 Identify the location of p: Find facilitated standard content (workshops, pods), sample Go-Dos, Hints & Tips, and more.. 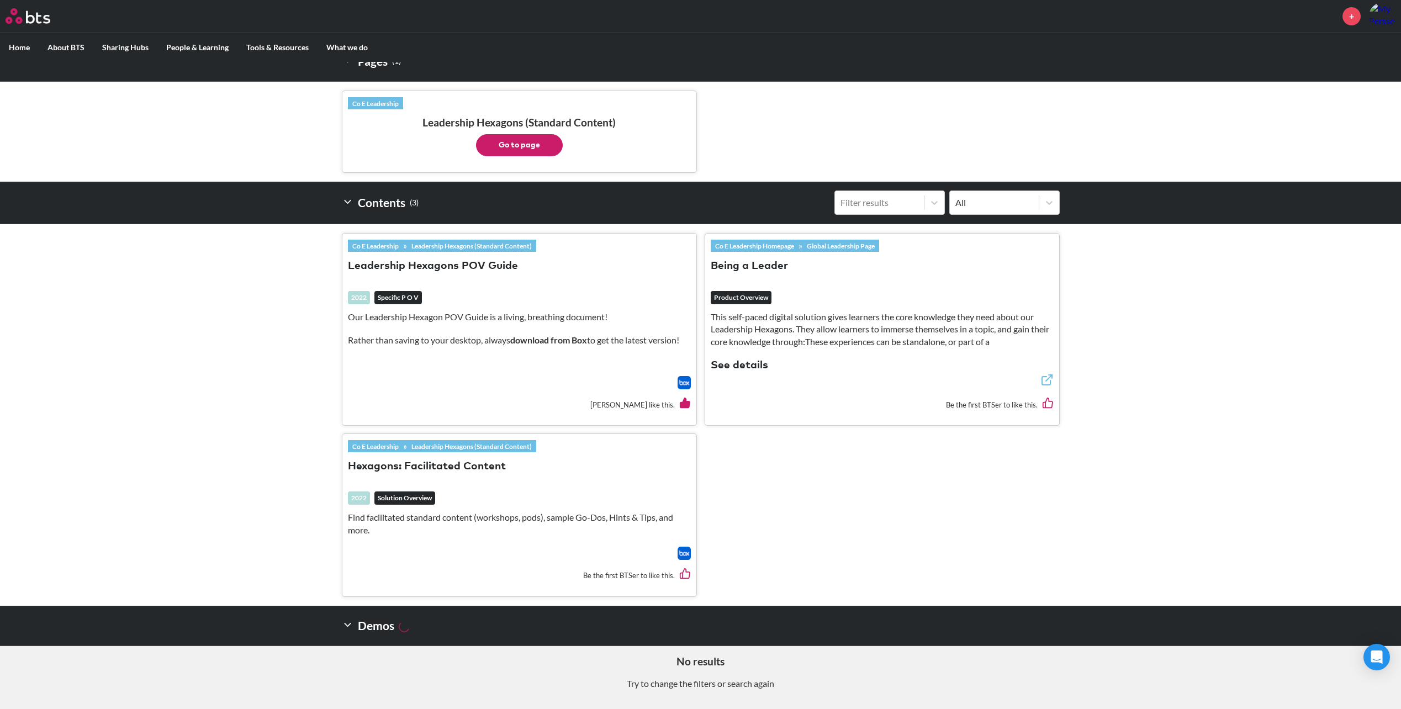
(519, 523).